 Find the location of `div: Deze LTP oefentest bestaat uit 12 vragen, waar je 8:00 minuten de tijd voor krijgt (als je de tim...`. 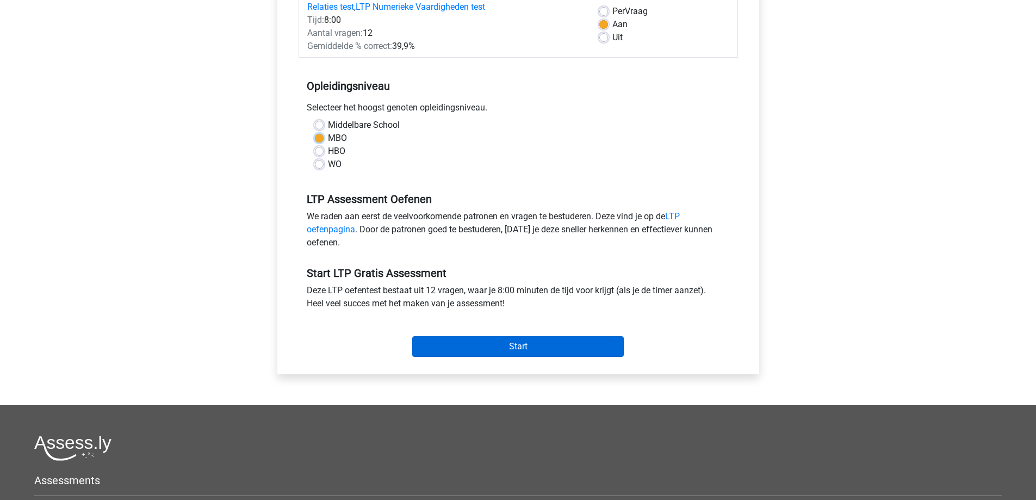

div: Deze LTP oefentest bestaat uit 12 vragen, waar je 8:00 minuten de tijd voor krijgt (als je de tim... is located at coordinates (518, 299).